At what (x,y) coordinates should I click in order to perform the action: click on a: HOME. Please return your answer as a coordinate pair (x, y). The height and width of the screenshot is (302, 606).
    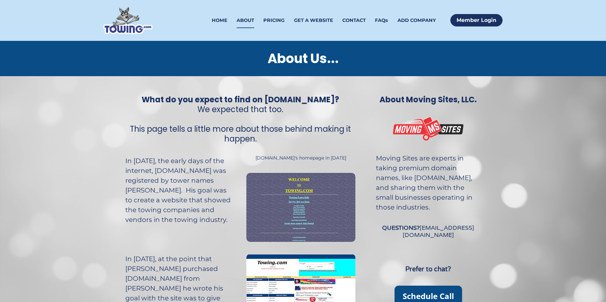
    Looking at the image, I should click on (220, 20).